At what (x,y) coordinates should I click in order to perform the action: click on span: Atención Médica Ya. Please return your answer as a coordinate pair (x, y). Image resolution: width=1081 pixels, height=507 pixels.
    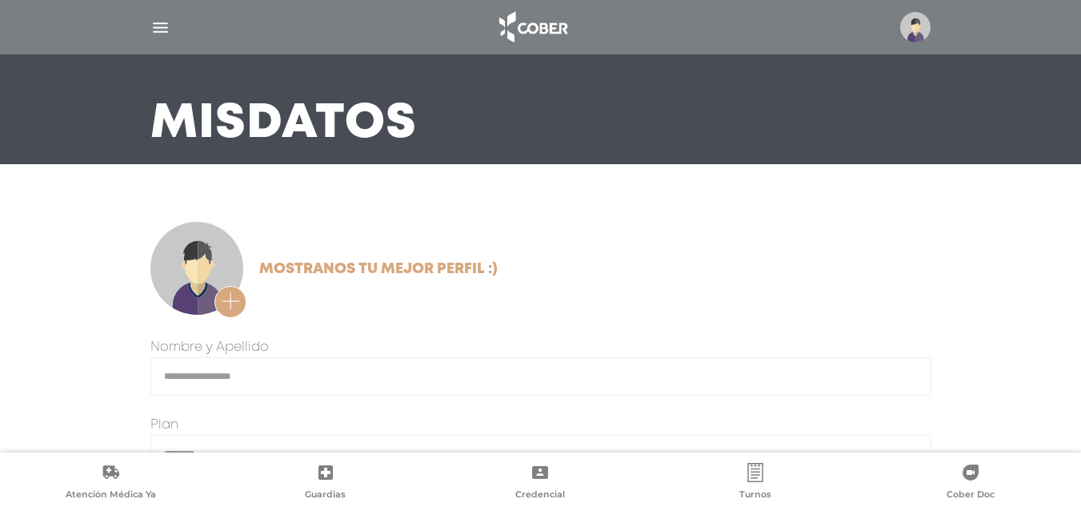
    Looking at the image, I should click on (110, 495).